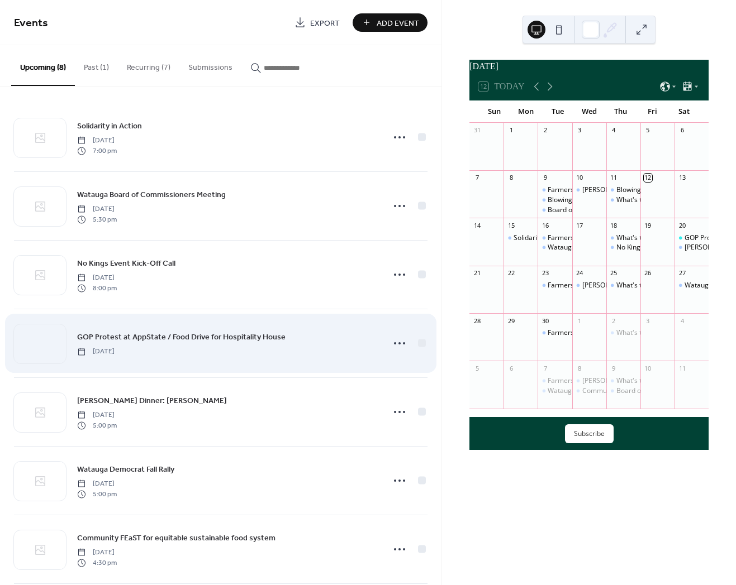  I want to click on span: Watauga Democrat Fall Rally, so click(126, 470).